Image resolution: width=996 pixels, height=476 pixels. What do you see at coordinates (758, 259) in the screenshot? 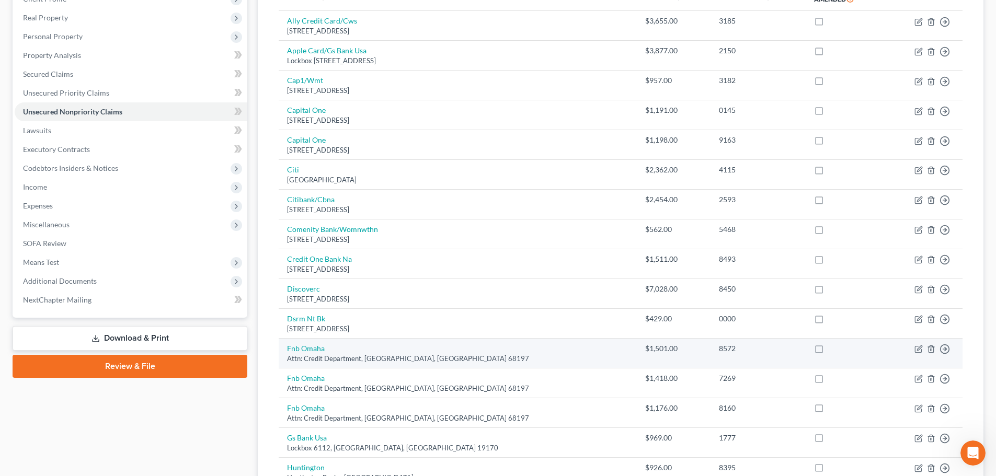
I see `div: 8493` at bounding box center [758, 259].